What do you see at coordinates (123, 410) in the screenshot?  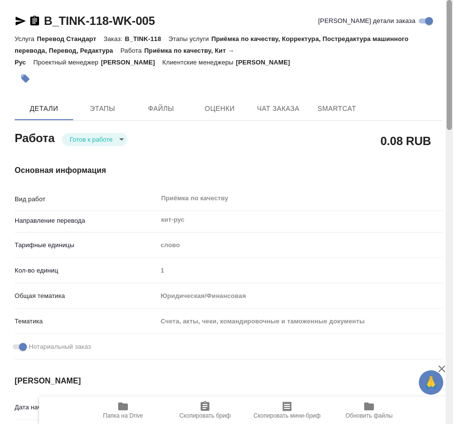 I see `button: Папка на Drive` at bounding box center [123, 410].